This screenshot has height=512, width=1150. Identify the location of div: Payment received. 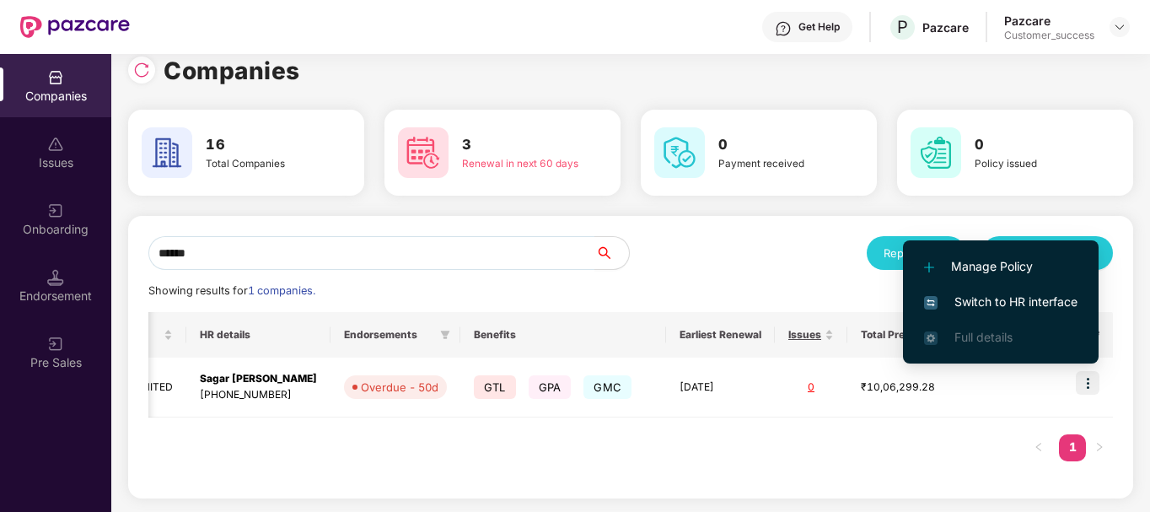
(776, 164).